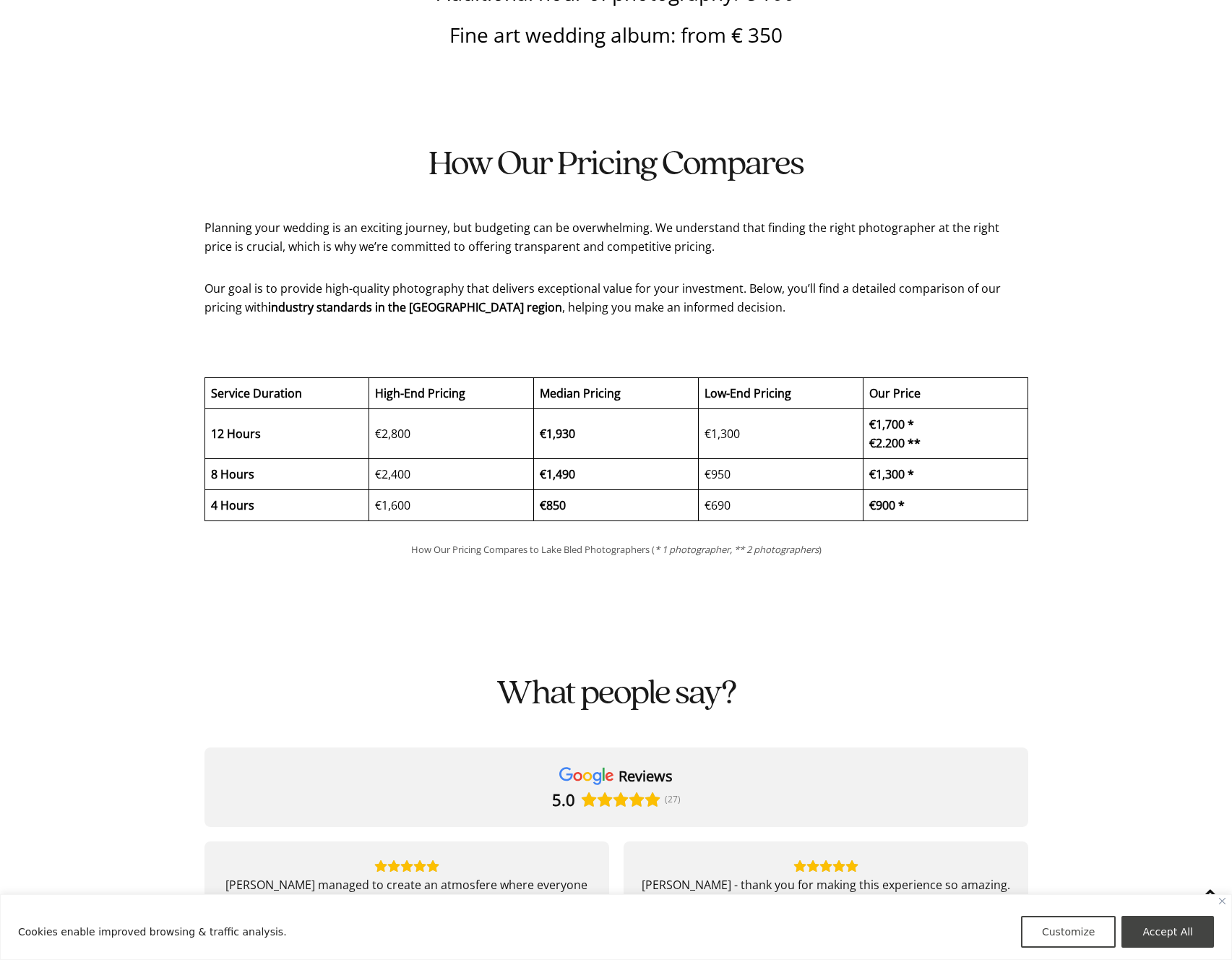  What do you see at coordinates (748, 393) in the screenshot?
I see `strong: Low-End Pricing` at bounding box center [748, 393].